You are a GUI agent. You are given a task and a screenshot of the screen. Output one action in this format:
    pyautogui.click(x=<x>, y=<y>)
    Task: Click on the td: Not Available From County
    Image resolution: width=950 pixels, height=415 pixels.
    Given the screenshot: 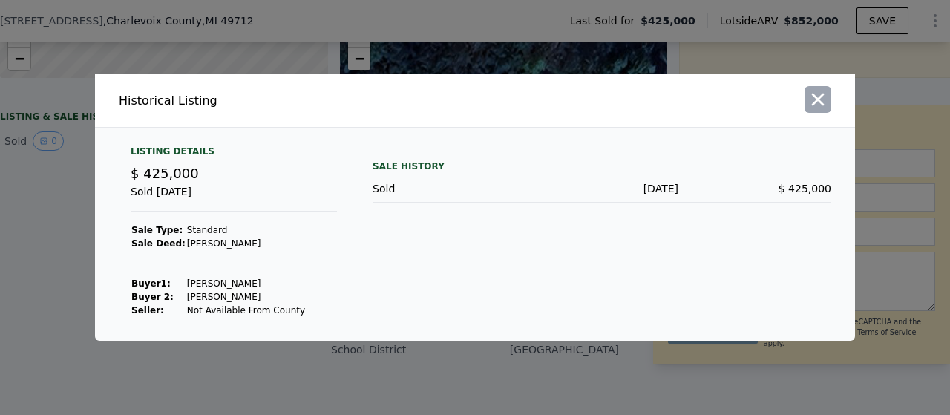 What is the action you would take?
    pyautogui.click(x=246, y=310)
    